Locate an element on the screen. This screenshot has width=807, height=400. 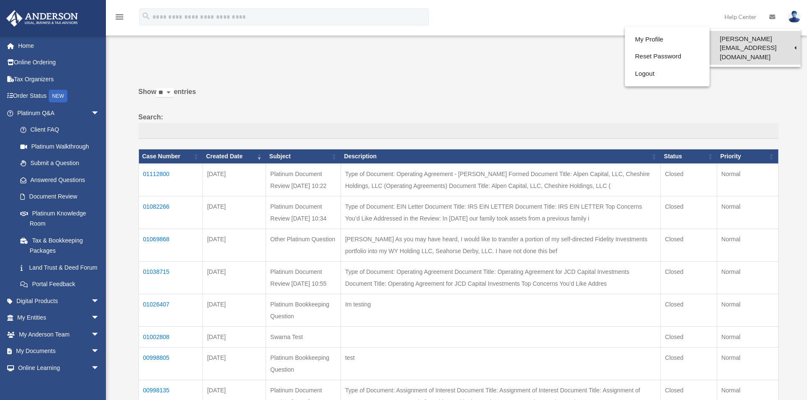
a: Tax & Bookkeeping Packages is located at coordinates (60, 246).